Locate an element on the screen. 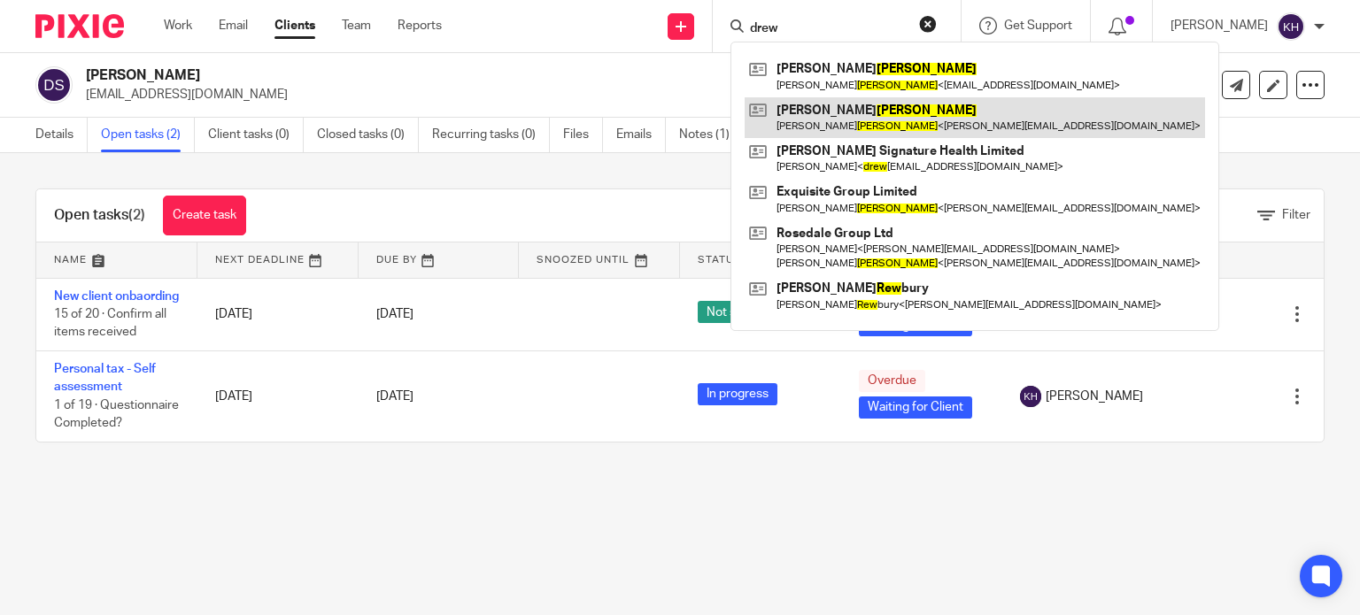 The image size is (1360, 615). a: Notes (1) is located at coordinates (711, 135).